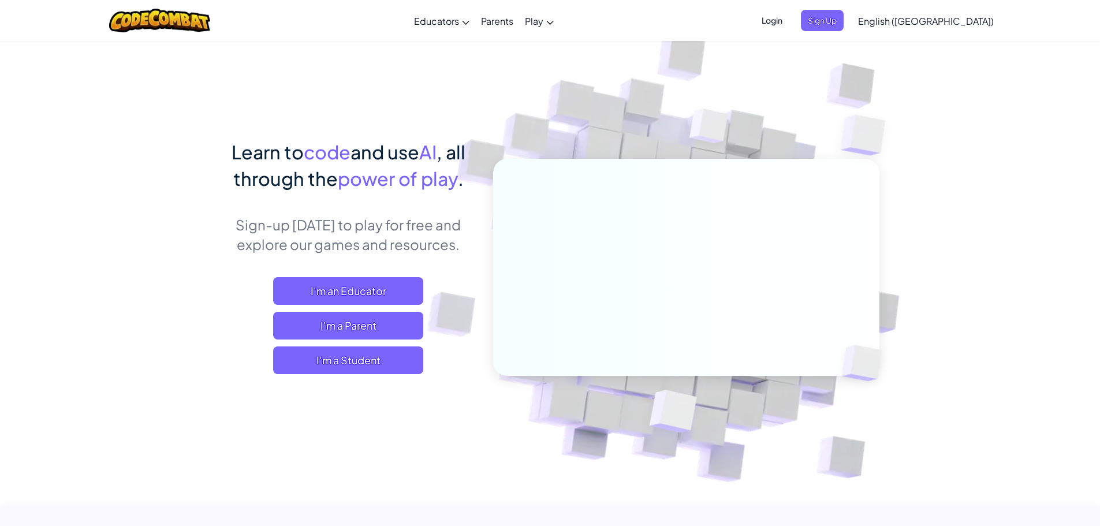  What do you see at coordinates (348, 291) in the screenshot?
I see `span: I'm an Educator` at bounding box center [348, 291].